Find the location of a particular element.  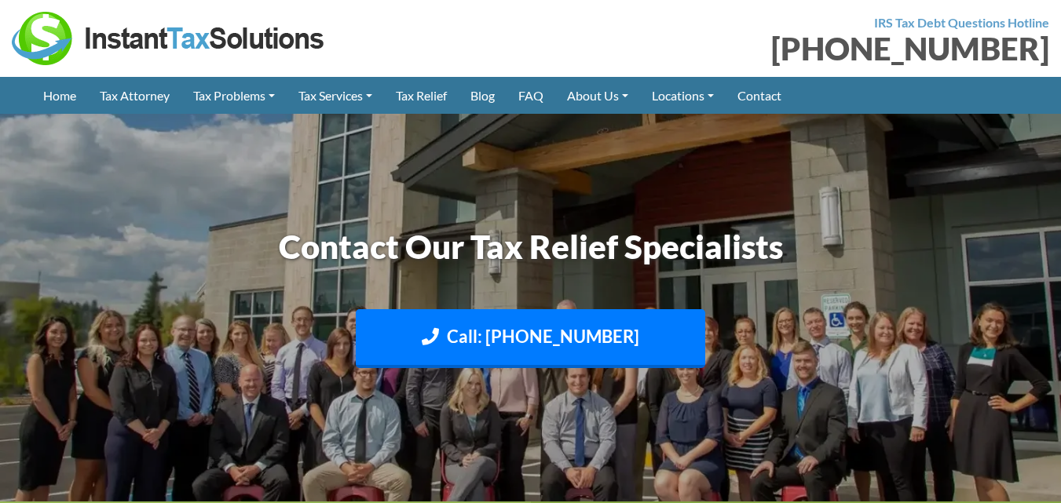

a: Tax Attorney is located at coordinates (134, 95).